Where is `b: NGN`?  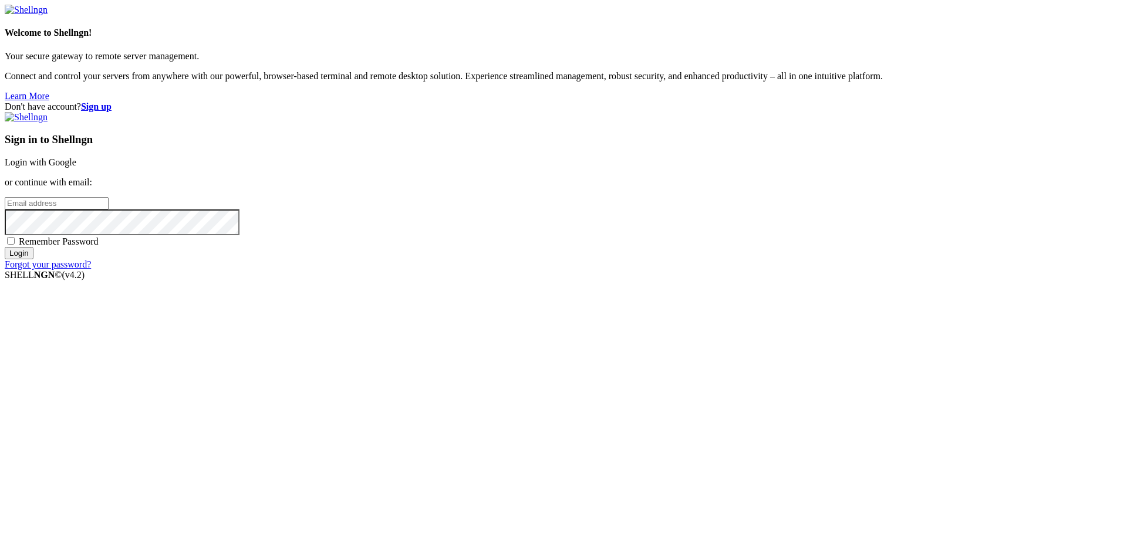 b: NGN is located at coordinates (45, 275).